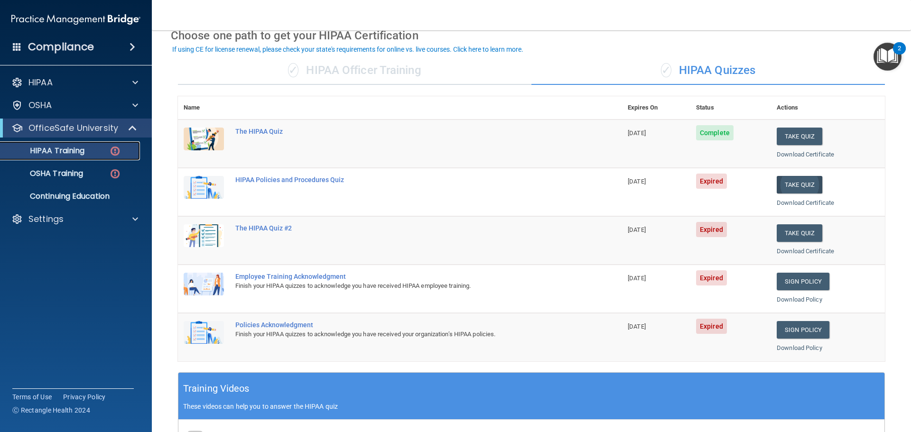 The width and height of the screenshot is (911, 432). I want to click on a: OSHA, so click(74, 105).